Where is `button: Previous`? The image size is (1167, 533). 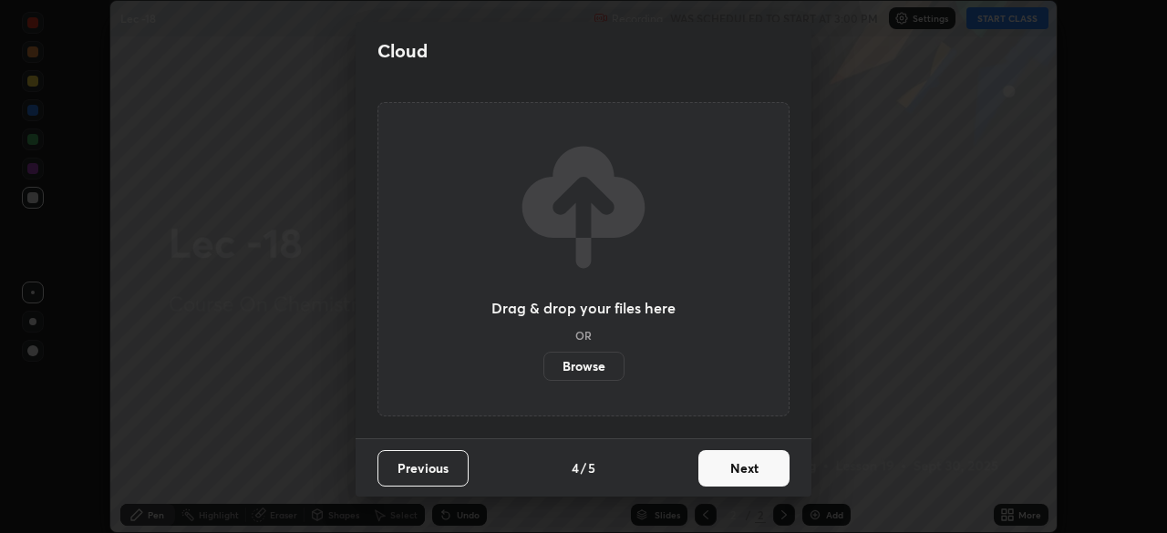 button: Previous is located at coordinates (423, 469).